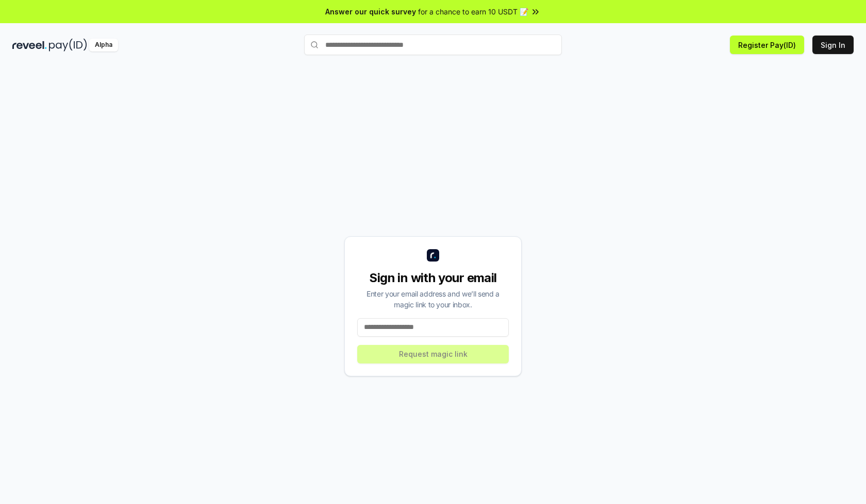 The height and width of the screenshot is (504, 866). I want to click on img: pay_id, so click(68, 45).